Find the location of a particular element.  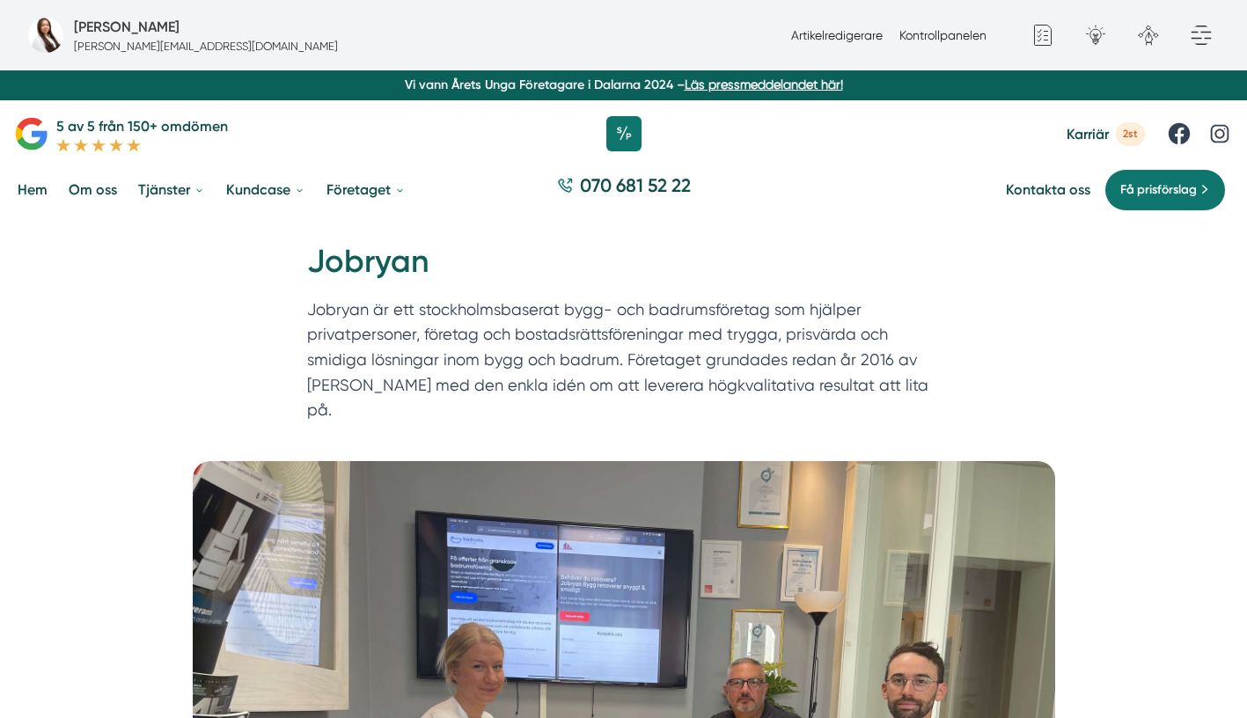

a: Tjänster is located at coordinates (172, 189).